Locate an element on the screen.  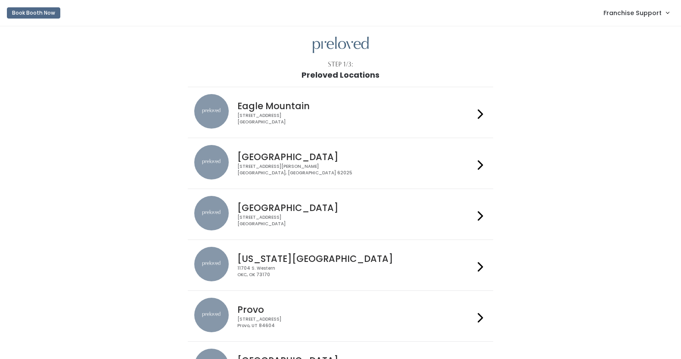
h4: Eagle Mountain is located at coordinates (356, 106).